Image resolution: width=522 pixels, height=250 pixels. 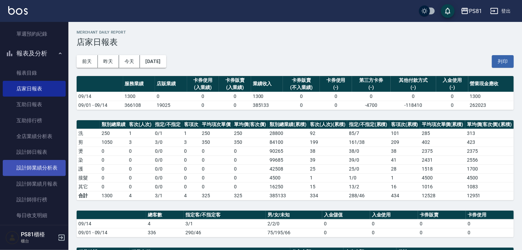 What do you see at coordinates (88, 160) in the screenshot?
I see `td: 染` at bounding box center [88, 160].